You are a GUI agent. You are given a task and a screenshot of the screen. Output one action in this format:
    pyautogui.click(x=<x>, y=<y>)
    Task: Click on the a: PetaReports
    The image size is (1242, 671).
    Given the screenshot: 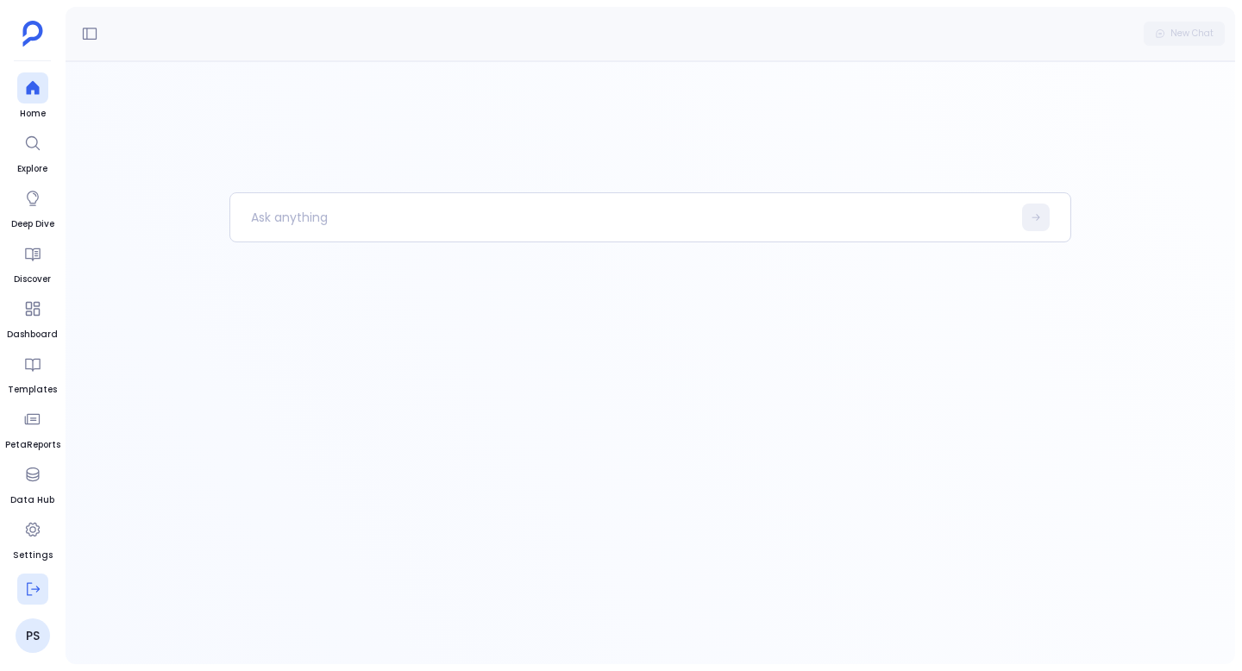 What is the action you would take?
    pyautogui.click(x=33, y=428)
    